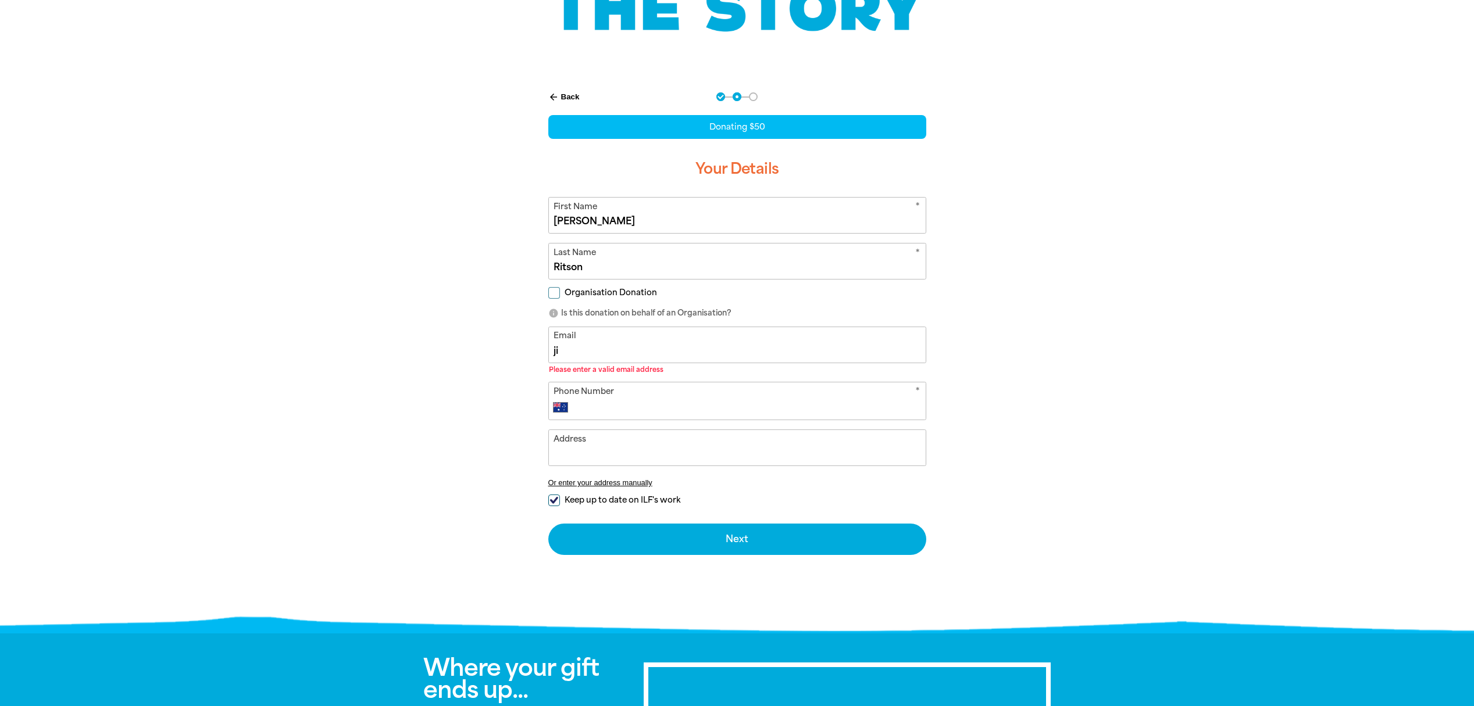 The image size is (1474, 706). Describe the element at coordinates (564, 97) in the screenshot. I see `button: Back` at that location.